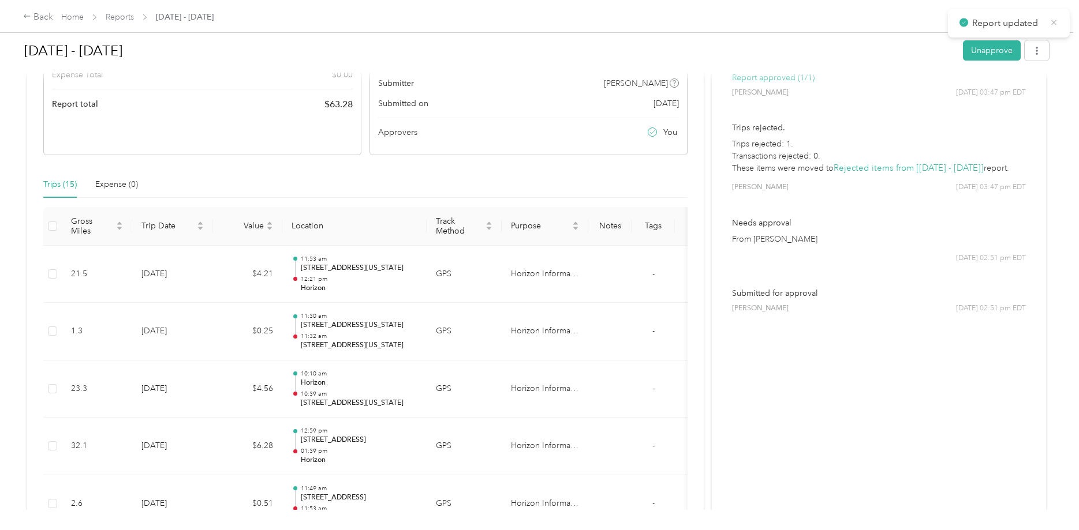  Describe the element at coordinates (670, 132) in the screenshot. I see `span: You` at that location.